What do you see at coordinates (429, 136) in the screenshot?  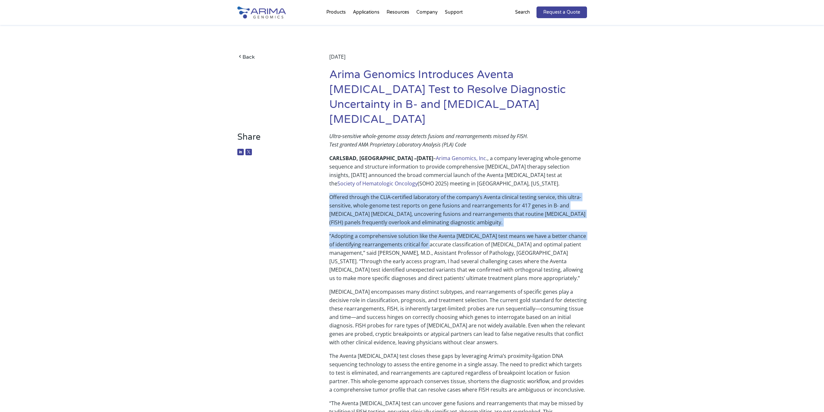 I see `em: Ultra-sensitive whole-genome assay detects fusions and rearrangements missed by FISH.` at bounding box center [429, 136].